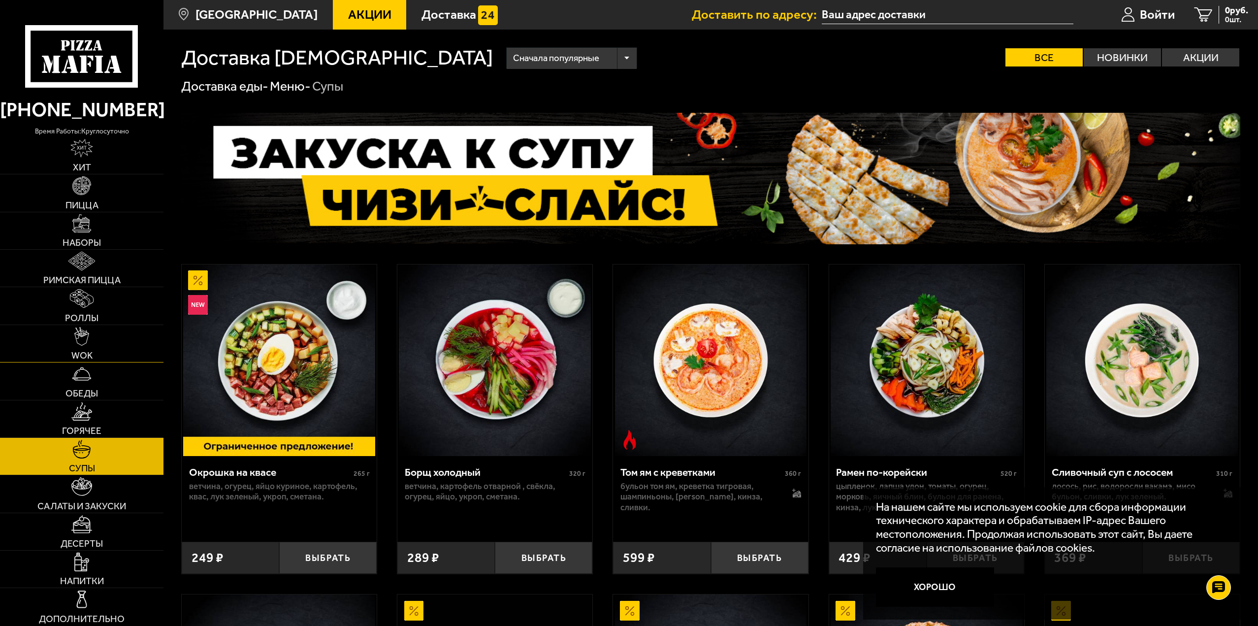  What do you see at coordinates (225, 86) in the screenshot?
I see `a: Доставка еды-` at bounding box center [225, 86].